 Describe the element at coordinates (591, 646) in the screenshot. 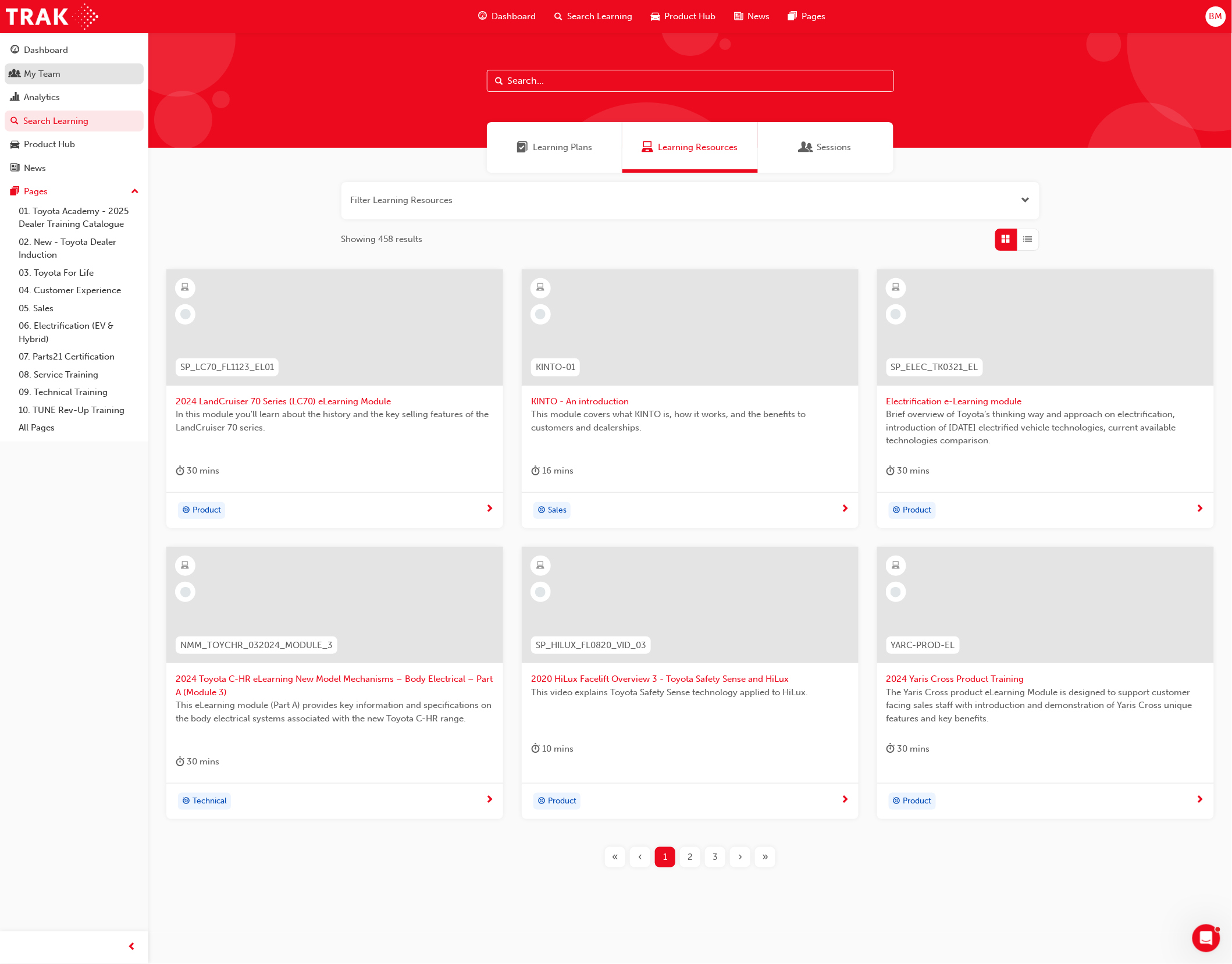

I see `span: SP_HILUX_FL0820_VID_03` at that location.